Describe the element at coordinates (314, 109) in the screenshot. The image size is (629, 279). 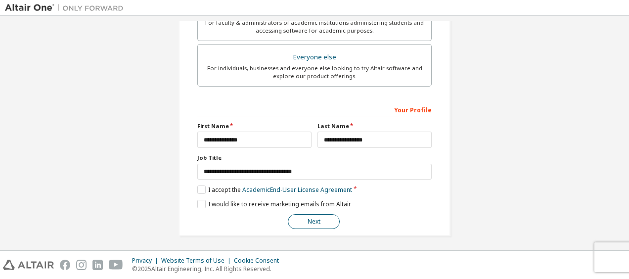
I see `div: Your Profile` at that location.